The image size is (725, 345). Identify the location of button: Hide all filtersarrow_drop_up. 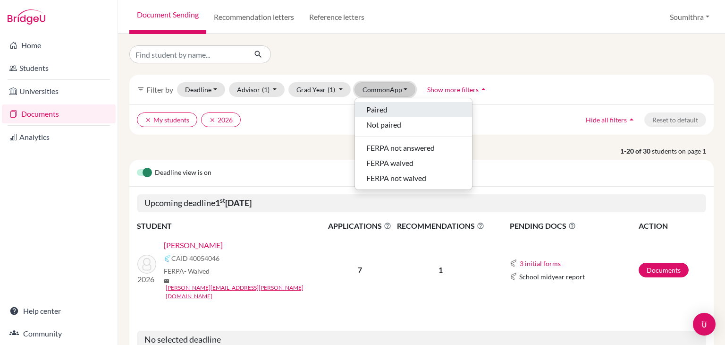
(611, 119).